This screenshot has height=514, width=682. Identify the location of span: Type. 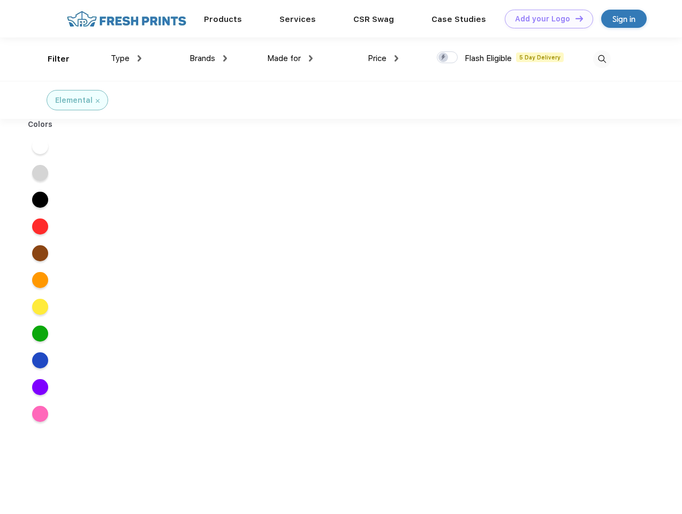
(120, 58).